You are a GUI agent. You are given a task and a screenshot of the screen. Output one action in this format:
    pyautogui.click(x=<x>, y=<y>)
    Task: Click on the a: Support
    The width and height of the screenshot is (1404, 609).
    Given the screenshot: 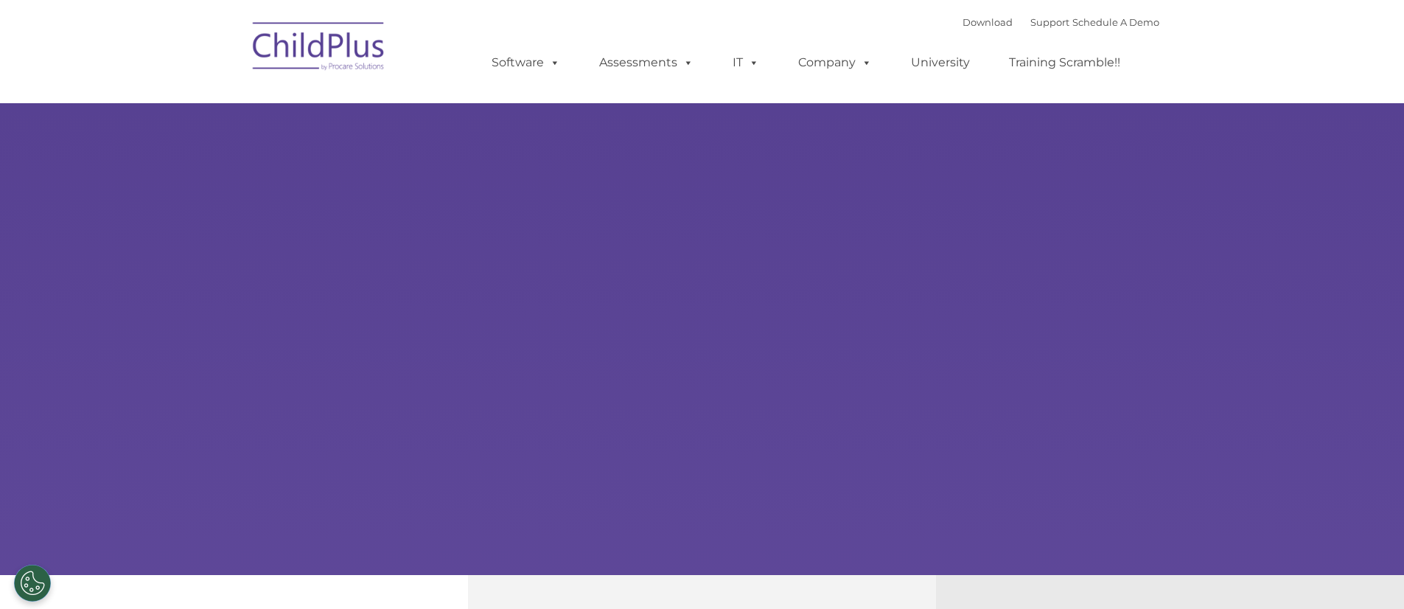 What is the action you would take?
    pyautogui.click(x=1050, y=22)
    